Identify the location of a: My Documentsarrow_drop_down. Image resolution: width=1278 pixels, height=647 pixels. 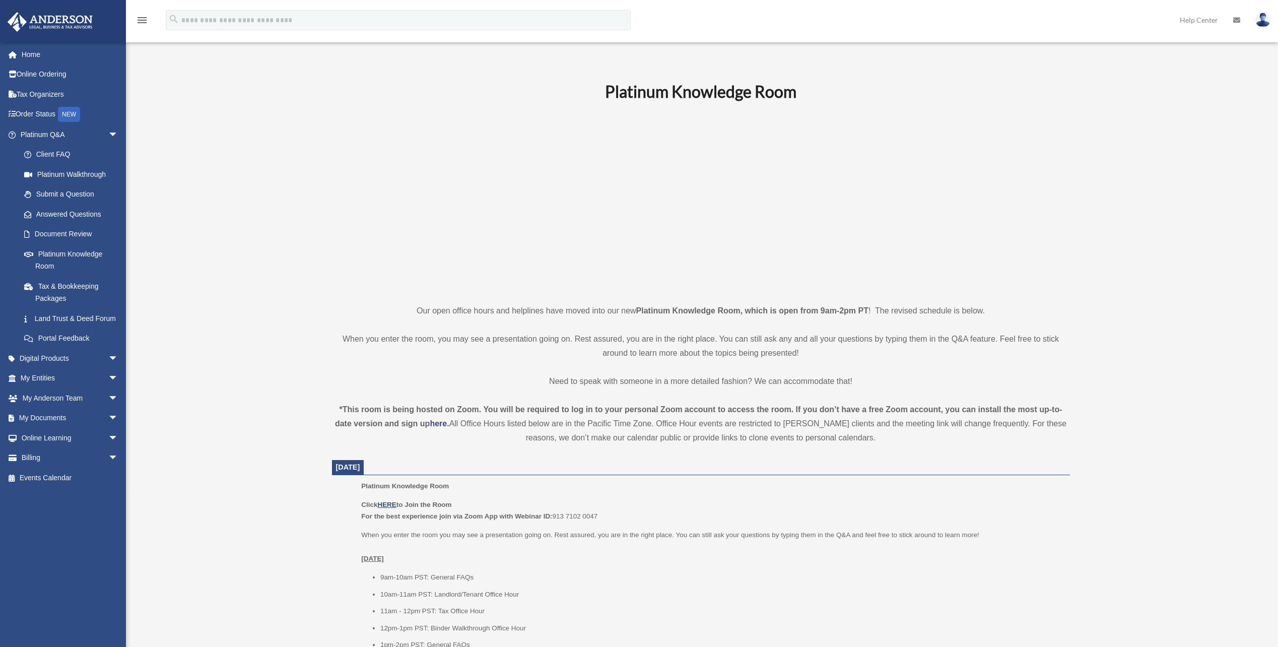
(70, 418).